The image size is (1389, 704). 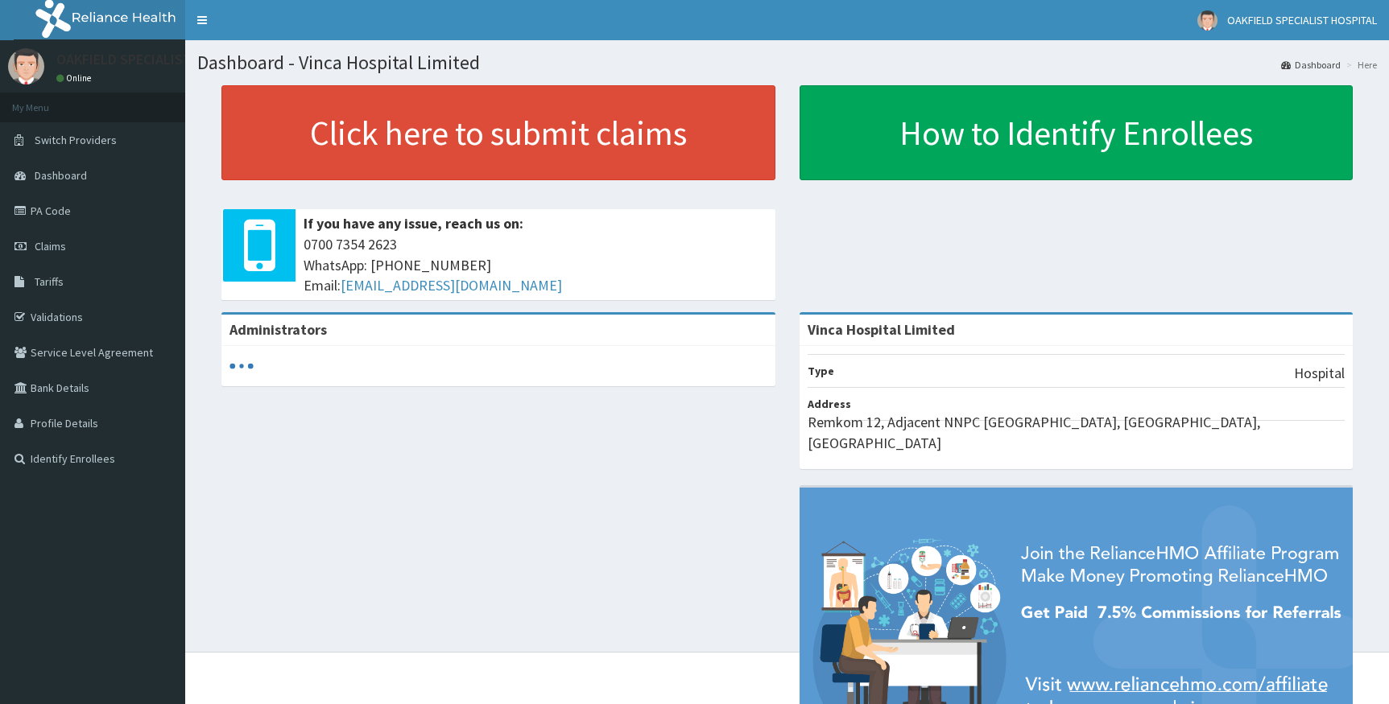 What do you see at coordinates (1302, 20) in the screenshot?
I see `span: OAKFIELD SPECIALIST HOSPITAL` at bounding box center [1302, 20].